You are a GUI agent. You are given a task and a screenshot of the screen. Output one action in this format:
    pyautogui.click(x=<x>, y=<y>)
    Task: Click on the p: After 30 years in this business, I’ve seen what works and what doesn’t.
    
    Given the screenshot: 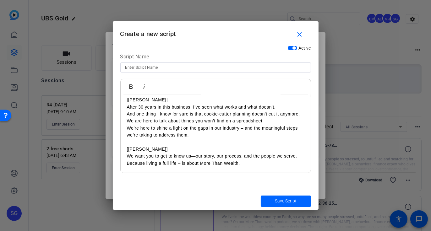 What is the action you would take?
    pyautogui.click(x=215, y=107)
    